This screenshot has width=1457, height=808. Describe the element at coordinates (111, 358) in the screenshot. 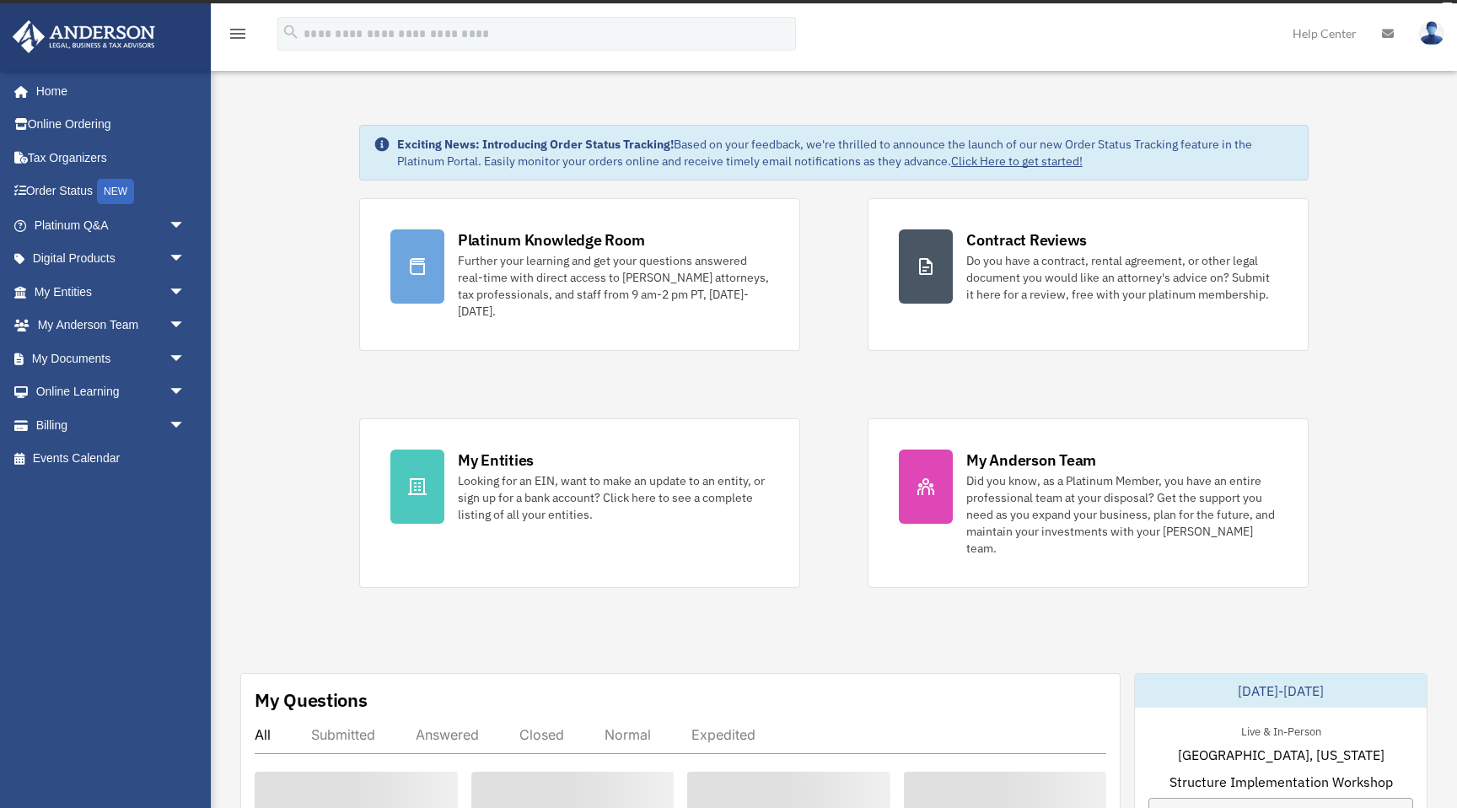

I see `a: My Documentsarrow_drop_down` at that location.